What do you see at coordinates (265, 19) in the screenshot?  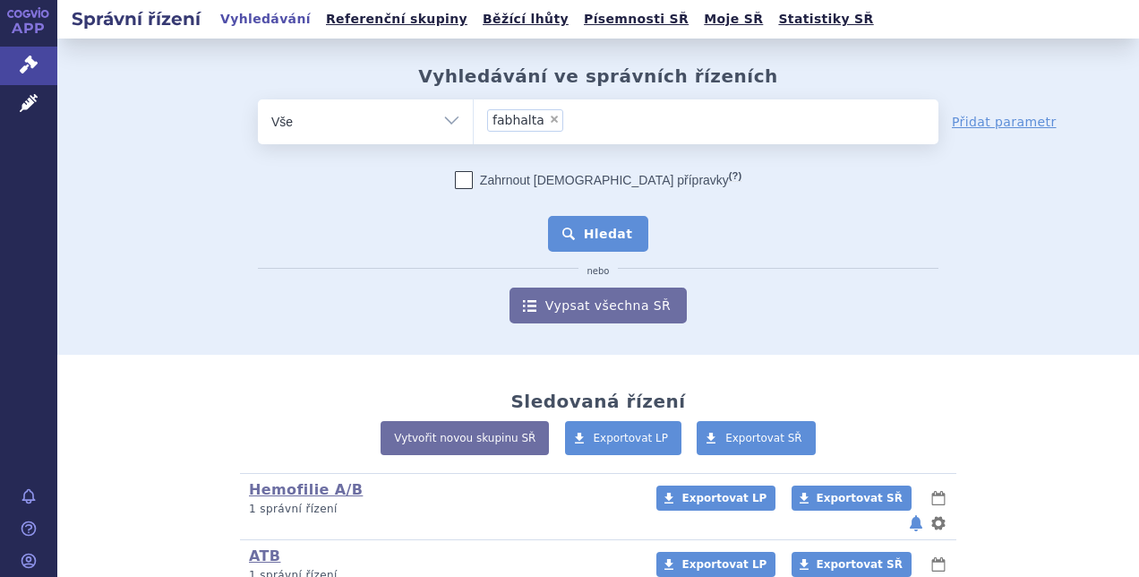 I see `a: Vyhledávání` at bounding box center [265, 19].